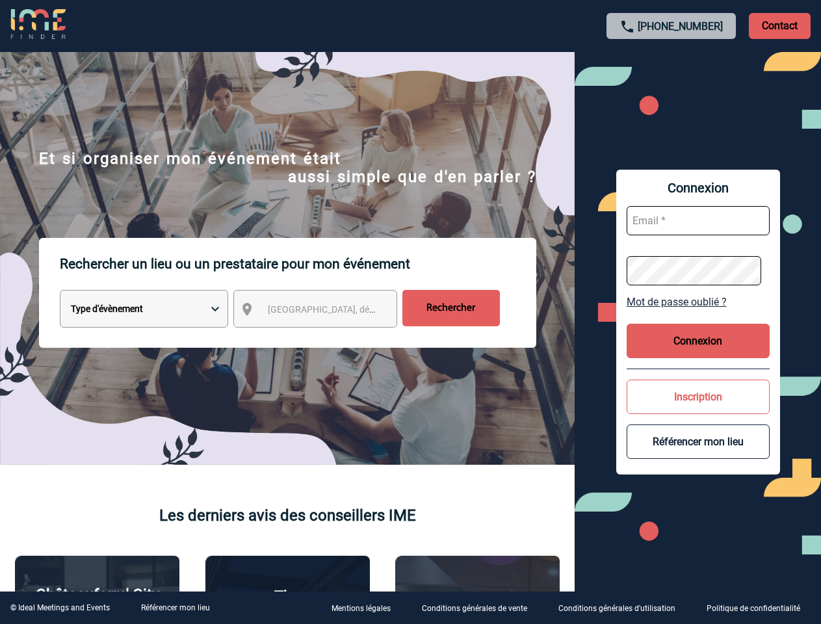 The height and width of the screenshot is (624, 821). Describe the element at coordinates (627, 27) in the screenshot. I see `img: call-24-px.png` at that location.